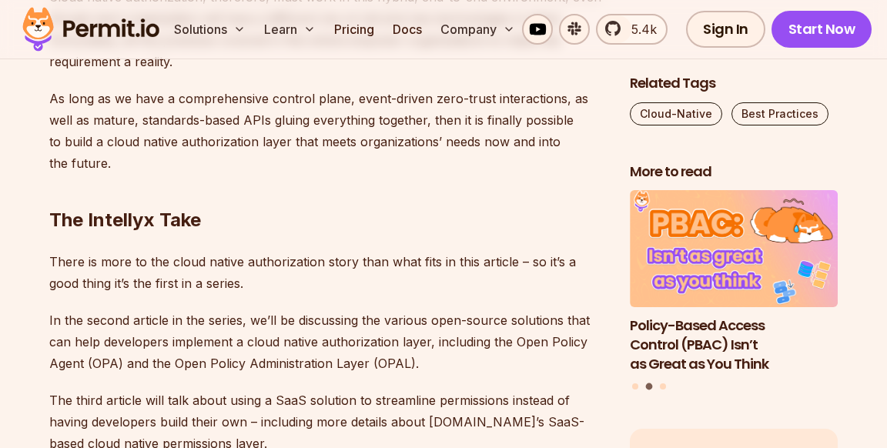 The width and height of the screenshot is (887, 448). I want to click on a: Sign In, so click(725, 29).